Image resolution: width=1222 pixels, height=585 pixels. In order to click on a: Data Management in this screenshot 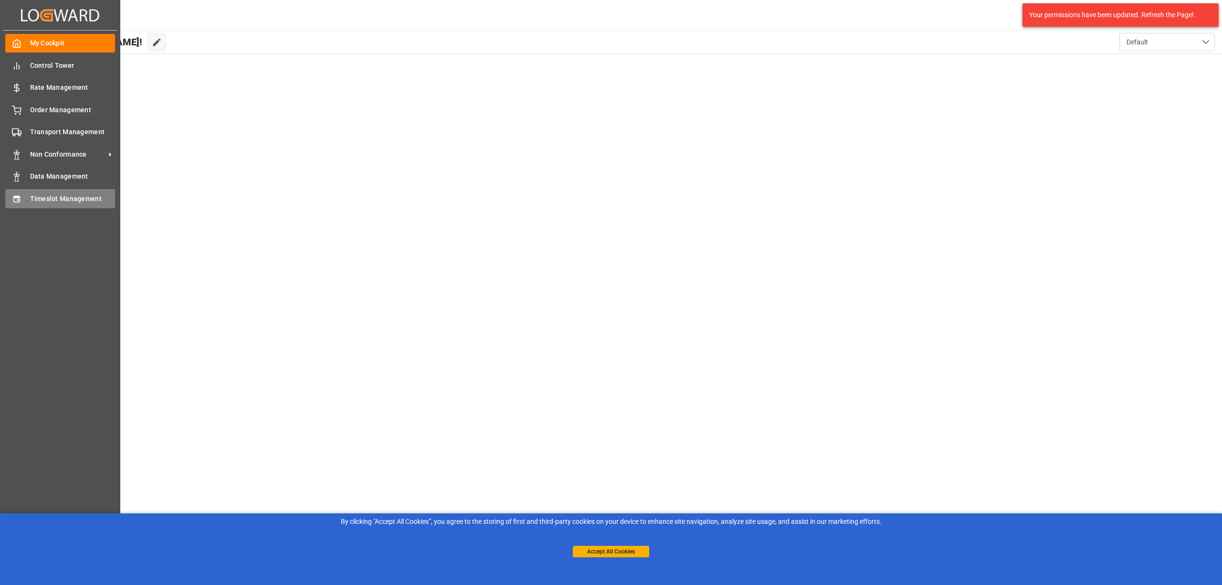, I will do `click(60, 176)`.